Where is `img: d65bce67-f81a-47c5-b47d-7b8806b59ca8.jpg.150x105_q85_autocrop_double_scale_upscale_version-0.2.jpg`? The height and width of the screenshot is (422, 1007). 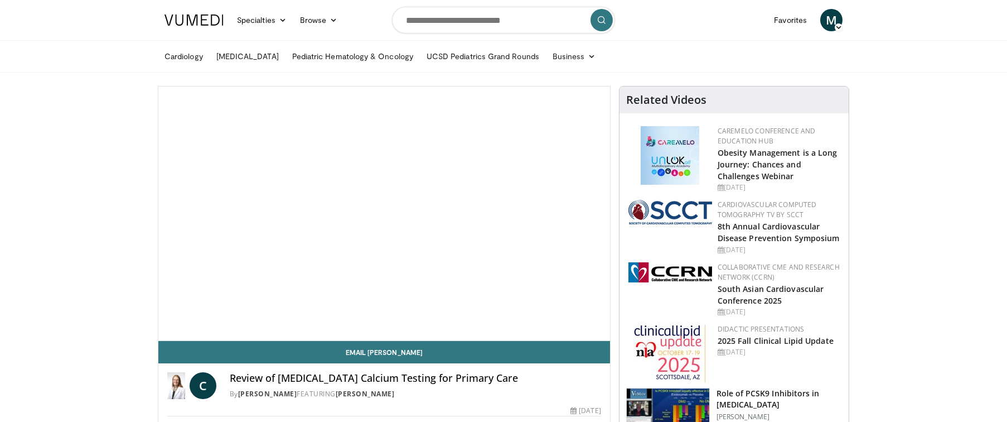
img: d65bce67-f81a-47c5-b47d-7b8806b59ca8.jpg.150x105_q85_autocrop_double_scale_upscale_version-0.2.jpg is located at coordinates (670, 353).